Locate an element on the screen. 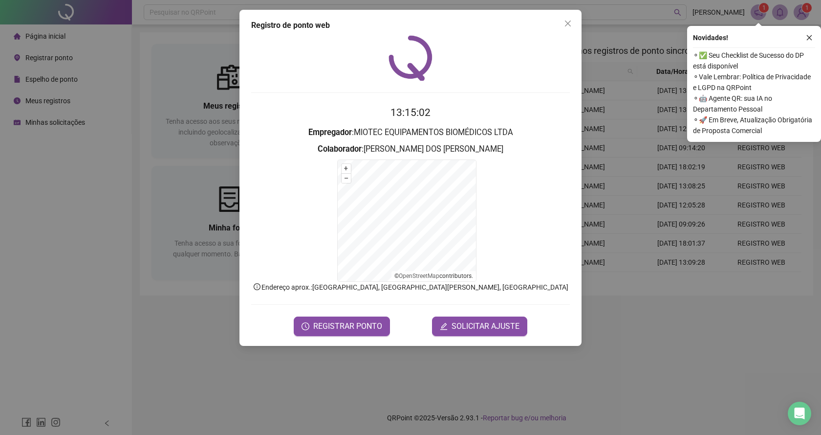  span: ⚬ ✅ Seu Checklist de Sucesso do DP está disponível is located at coordinates (754, 61).